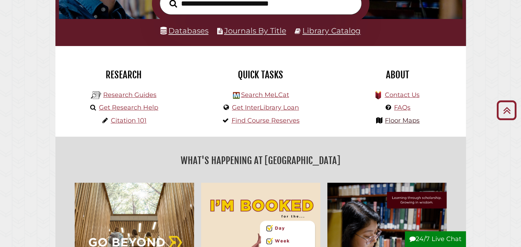 Image resolution: width=521 pixels, height=247 pixels. I want to click on a: FAQs, so click(402, 107).